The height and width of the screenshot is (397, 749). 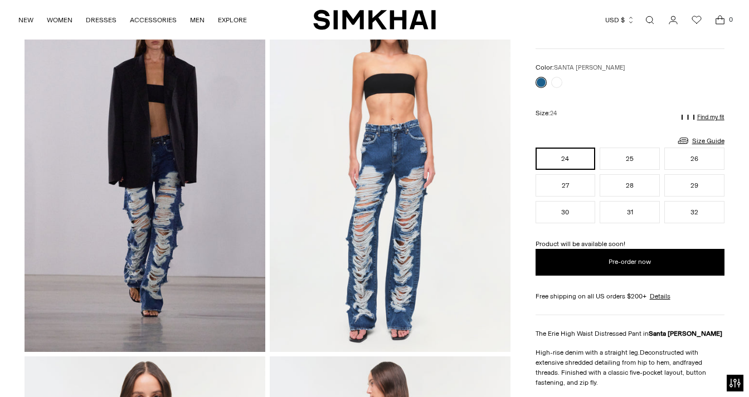 I want to click on a: NEW, so click(x=26, y=20).